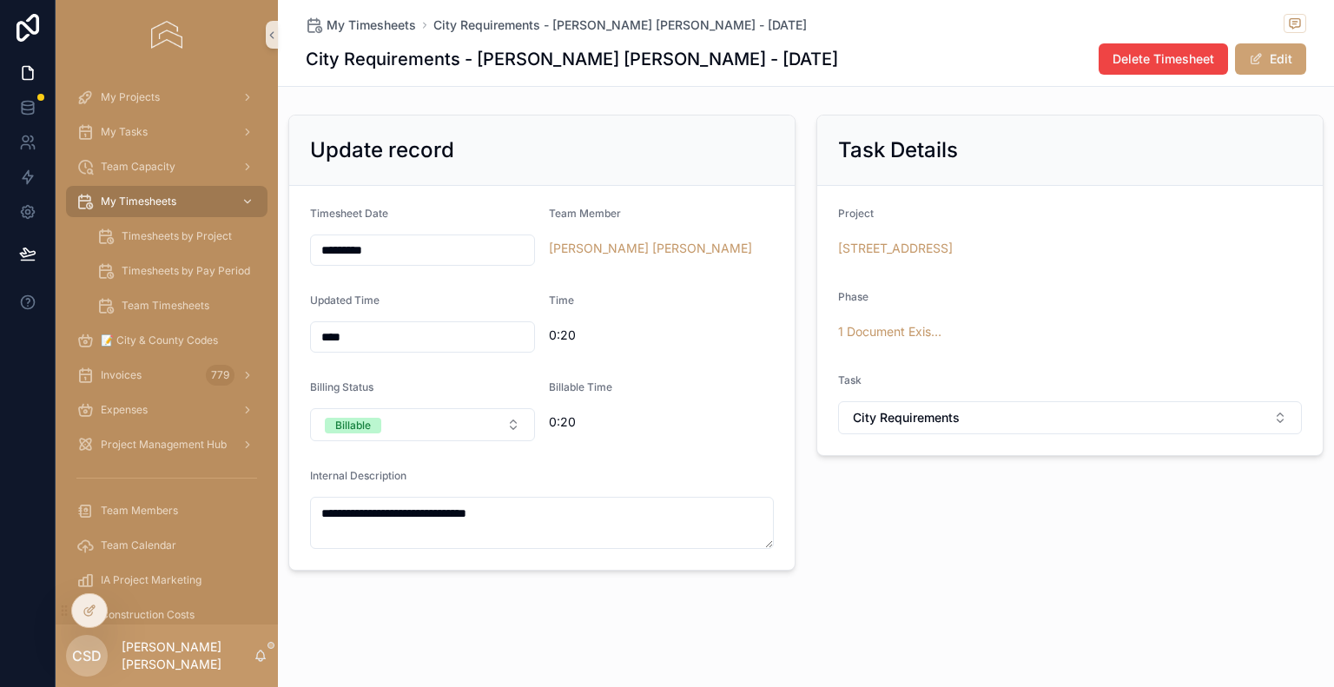 The image size is (1334, 687). I want to click on a: Construction Costs, so click(167, 615).